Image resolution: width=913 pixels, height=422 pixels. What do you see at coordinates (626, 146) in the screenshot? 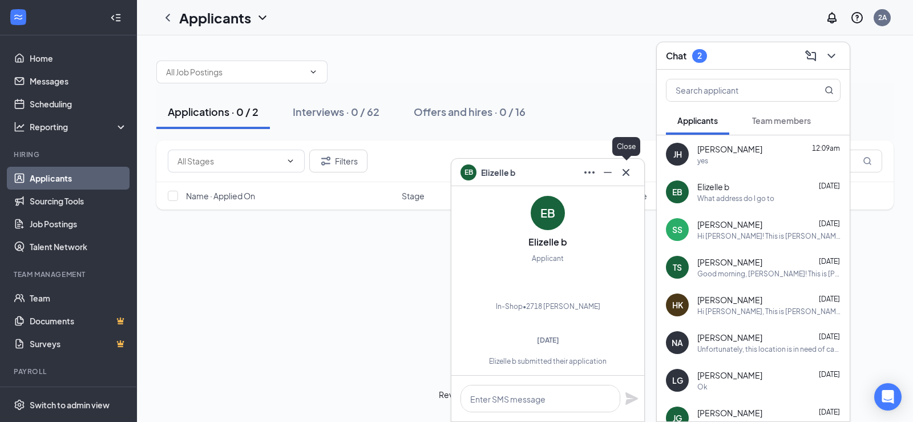
I see `div: Close` at bounding box center [626, 146].